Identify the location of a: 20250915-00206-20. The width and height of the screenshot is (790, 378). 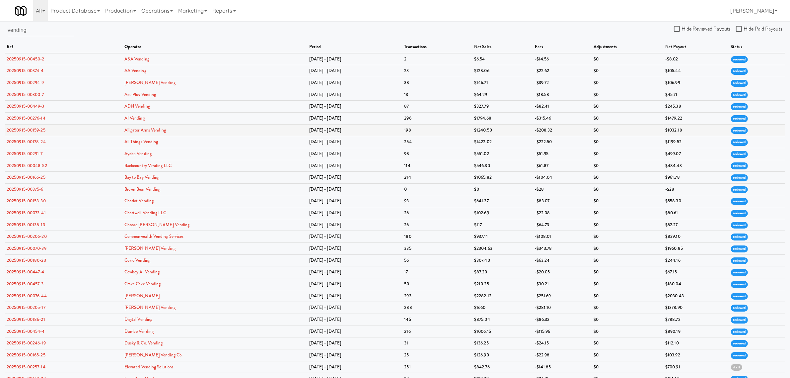
(27, 236).